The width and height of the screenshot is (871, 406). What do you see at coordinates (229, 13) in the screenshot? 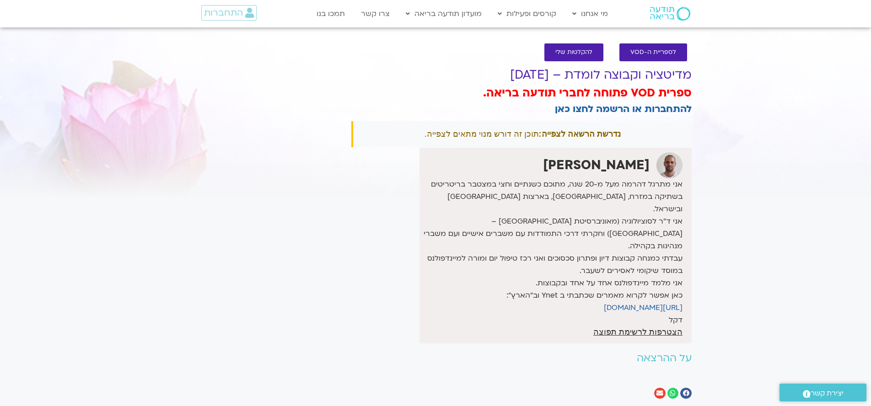
I see `a: התחברות` at bounding box center [229, 13].